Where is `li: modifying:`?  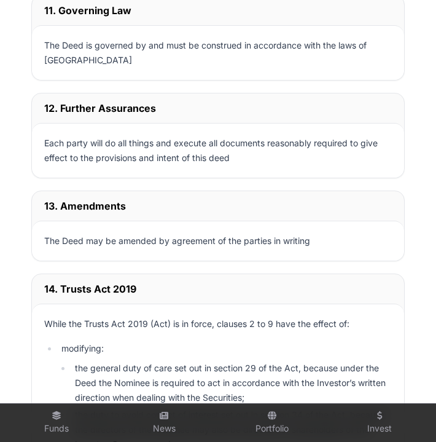
li: modifying: is located at coordinates (225, 348).